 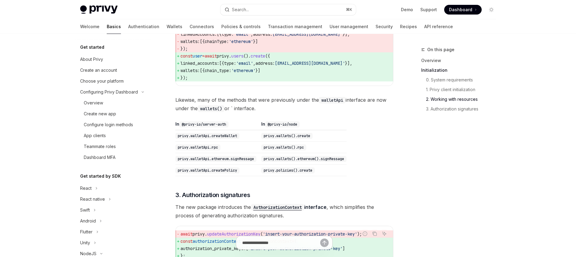 What do you see at coordinates (349, 10) in the screenshot?
I see `span: ⌘ K` at bounding box center [349, 10].